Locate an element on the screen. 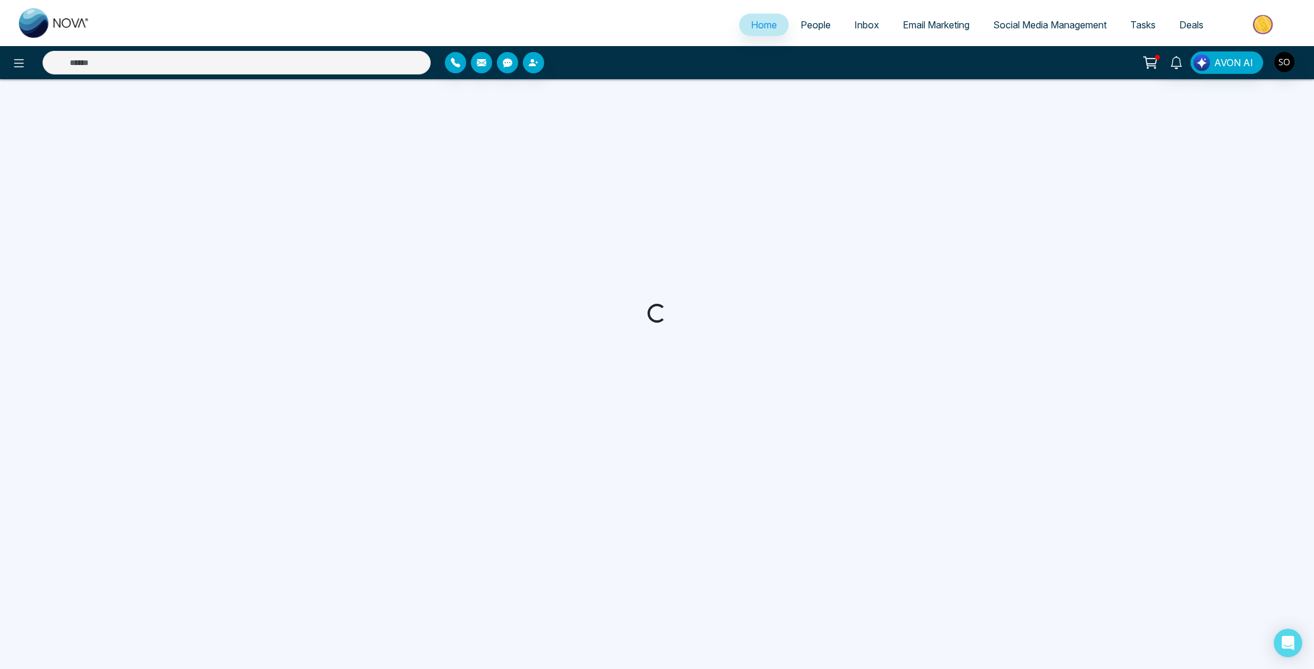 This screenshot has width=1314, height=669. a: Deals is located at coordinates (1191, 25).